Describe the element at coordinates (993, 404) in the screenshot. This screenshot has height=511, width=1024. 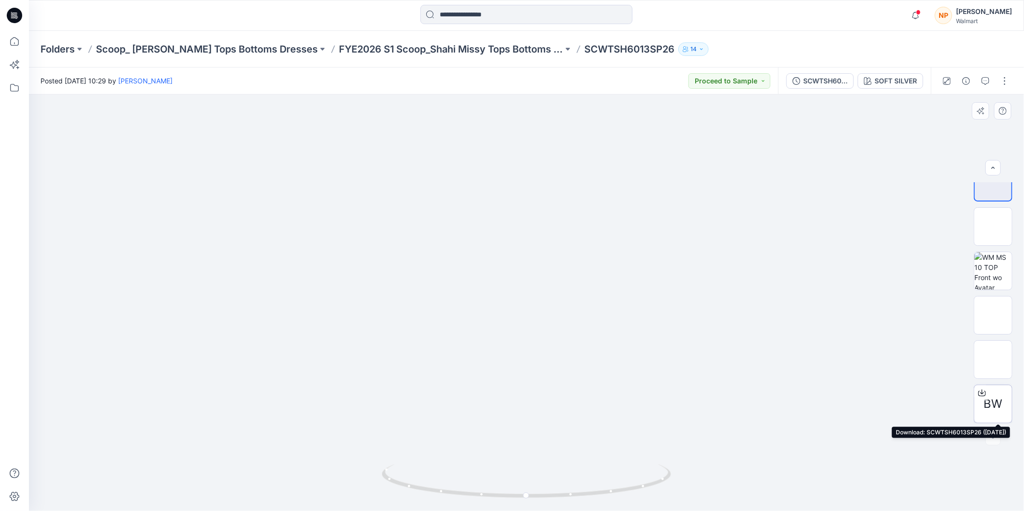
I see `span: BW` at that location.